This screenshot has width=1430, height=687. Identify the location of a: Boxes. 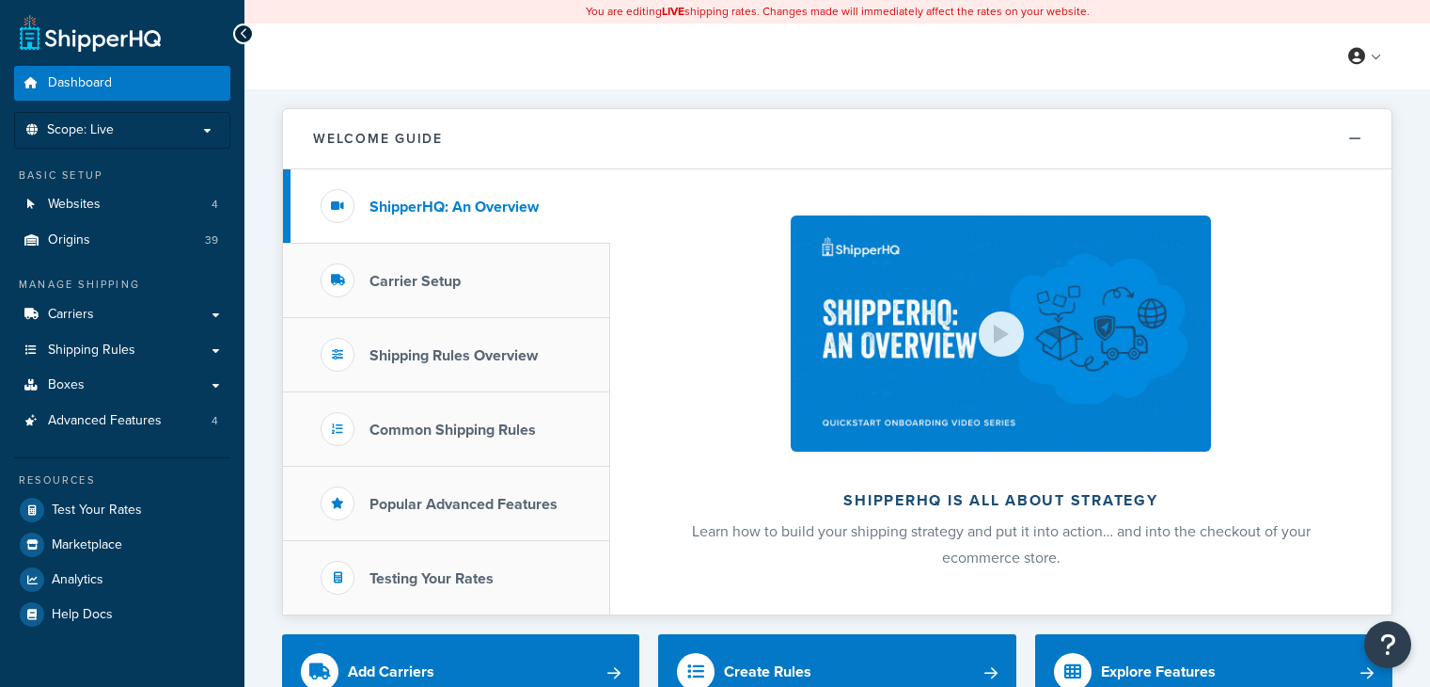
(122, 385).